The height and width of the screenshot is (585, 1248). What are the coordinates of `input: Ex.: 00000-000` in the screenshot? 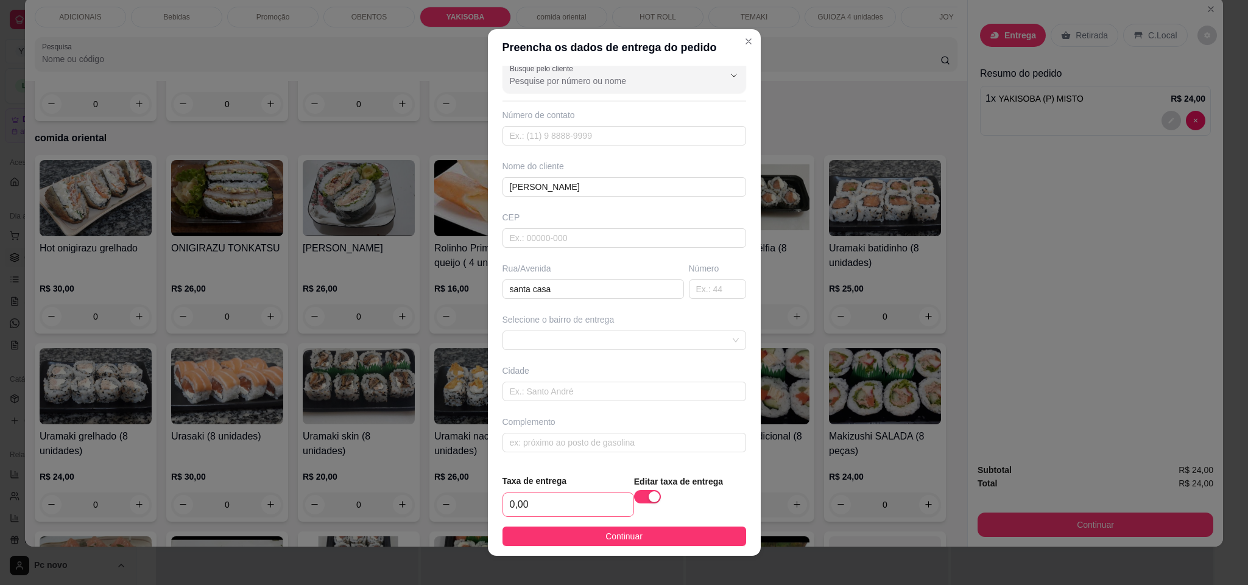 It's located at (624, 238).